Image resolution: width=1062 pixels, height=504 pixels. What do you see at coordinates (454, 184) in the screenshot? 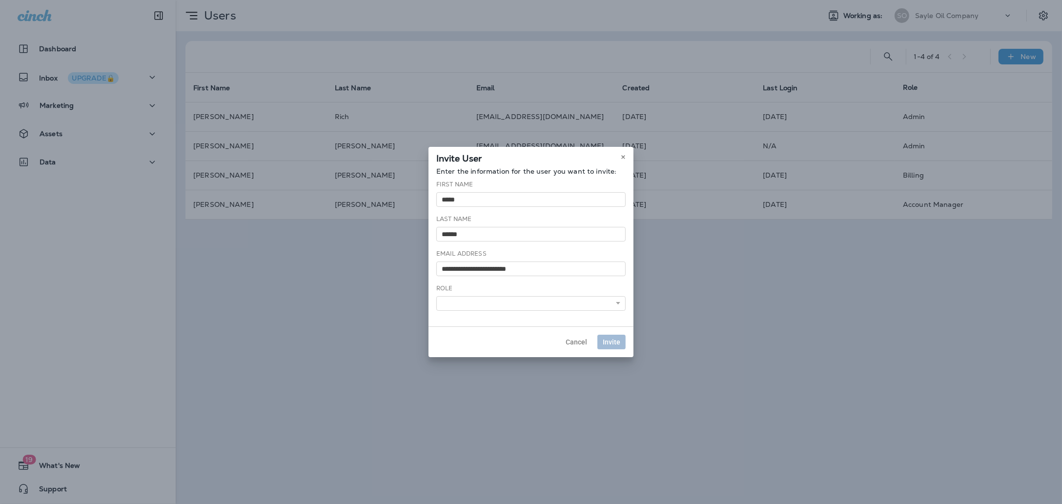
I see `label: First Name` at bounding box center [454, 184].